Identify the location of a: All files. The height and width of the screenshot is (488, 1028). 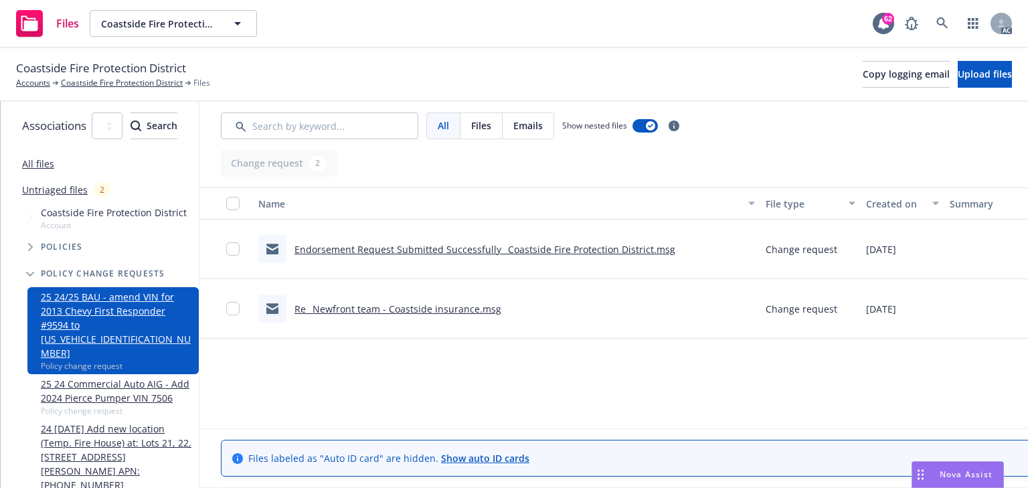
(38, 163).